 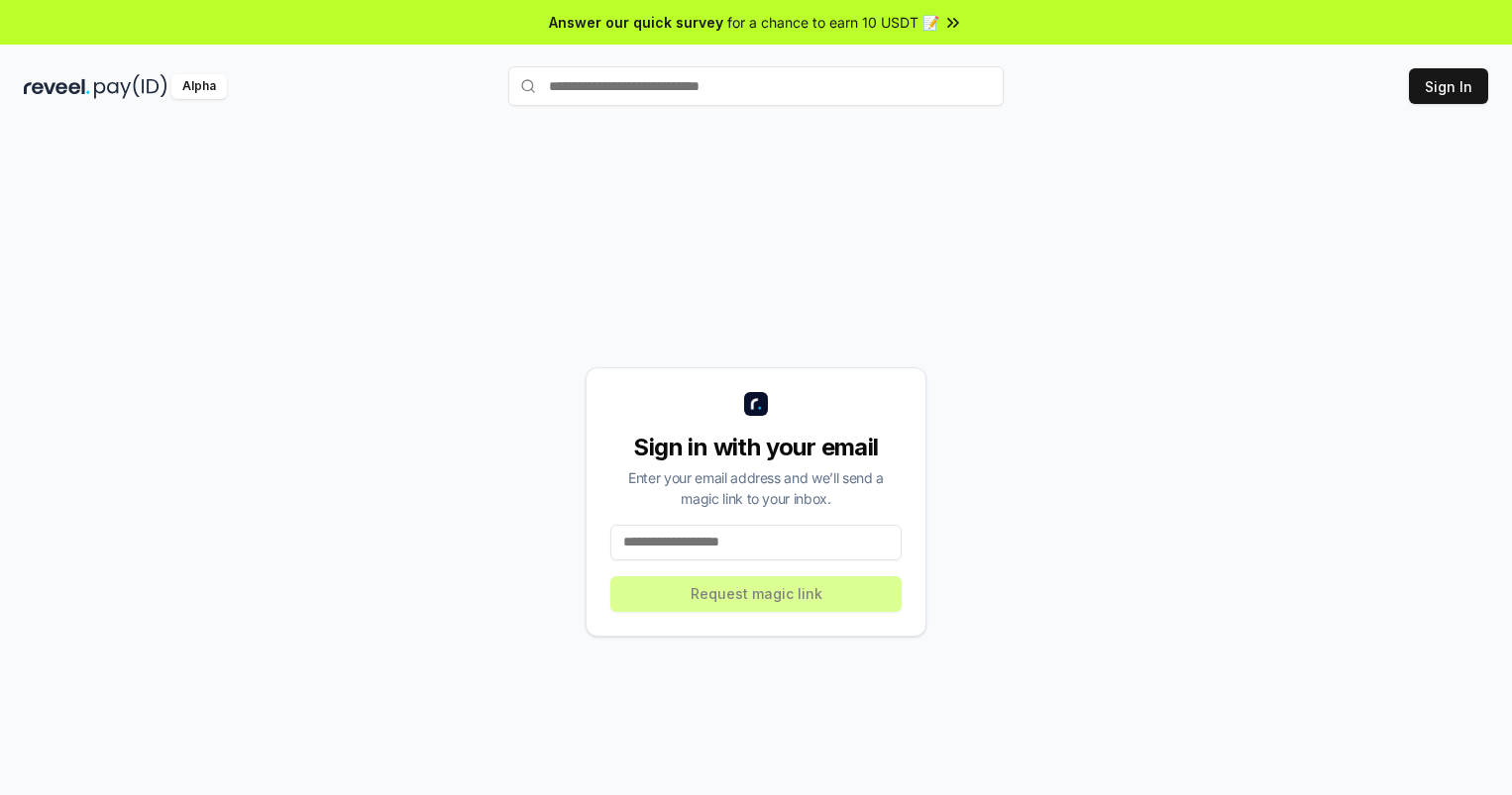 I want to click on img: reveel_dark, so click(x=56, y=86).